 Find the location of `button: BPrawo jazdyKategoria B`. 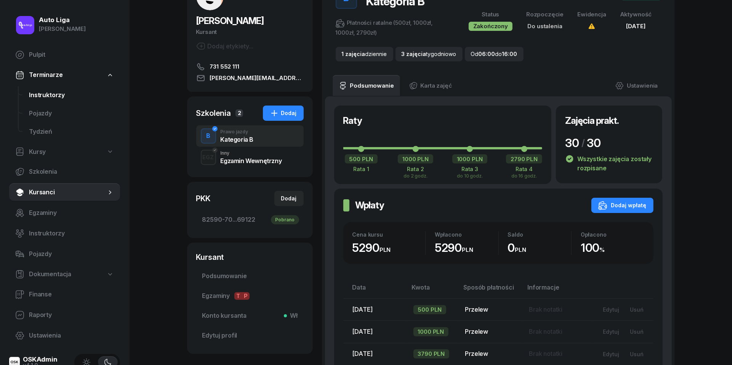

button: BPrawo jazdyKategoria B is located at coordinates (250, 136).